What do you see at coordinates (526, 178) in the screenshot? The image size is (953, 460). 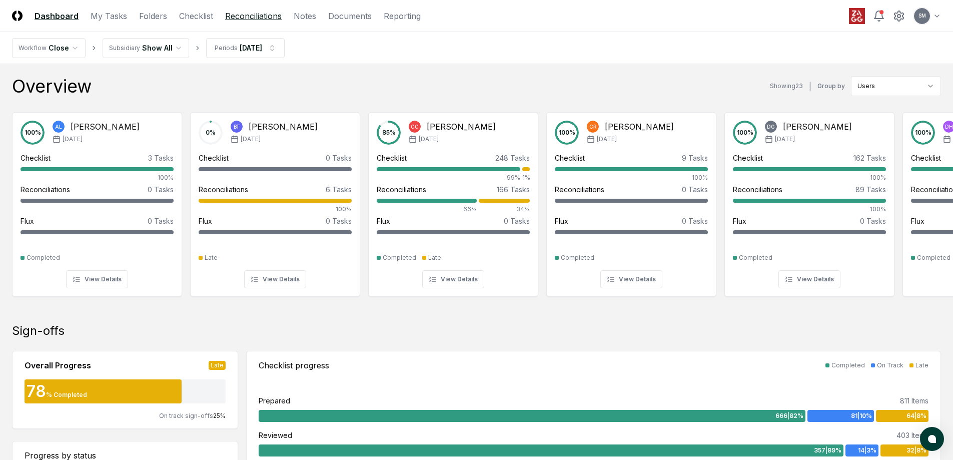 I see `div: 1%` at bounding box center [526, 178].